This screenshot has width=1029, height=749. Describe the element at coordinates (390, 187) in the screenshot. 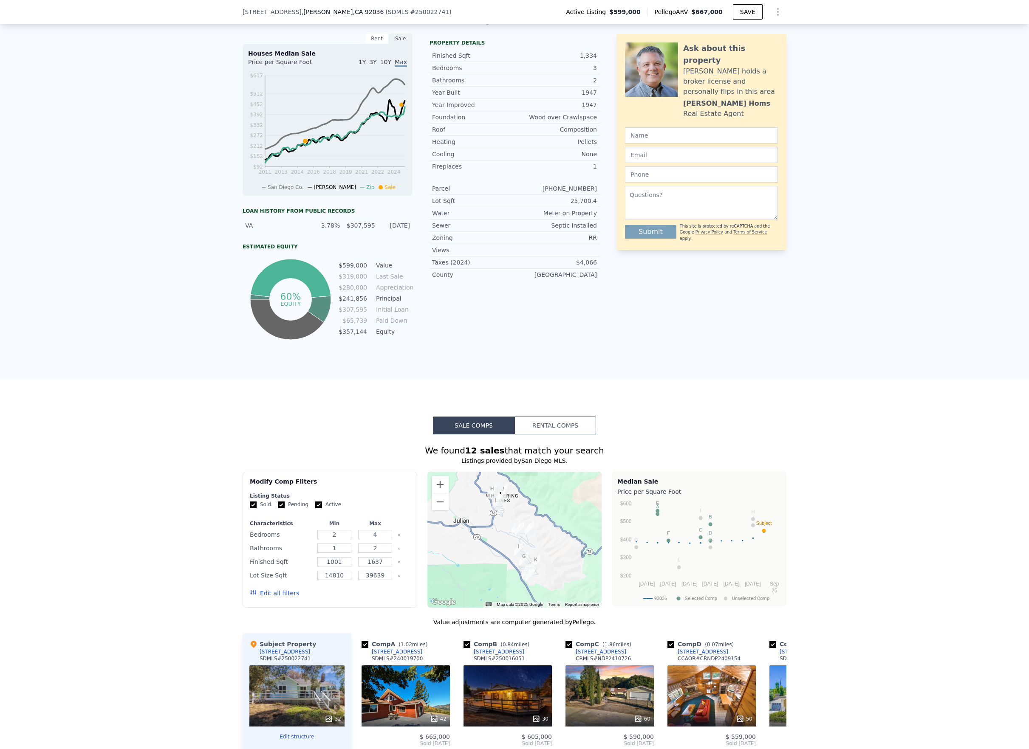

I see `span: Sale` at that location.